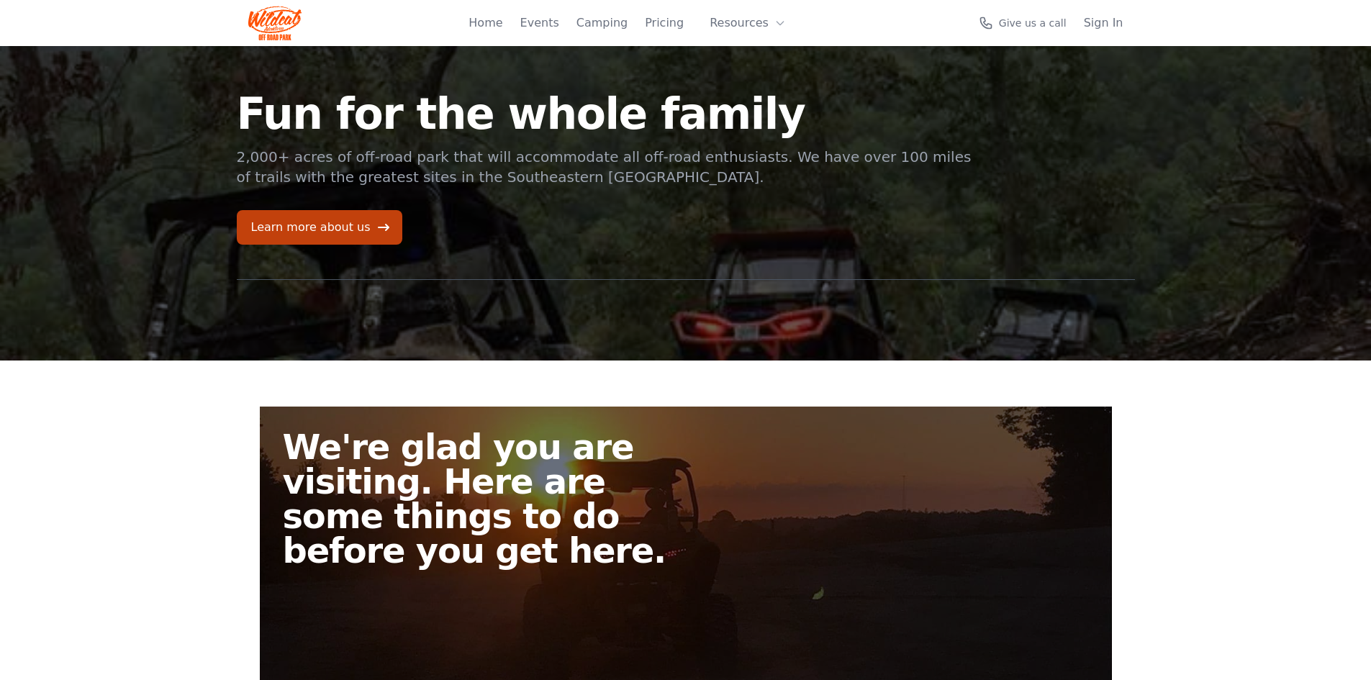 This screenshot has width=1371, height=680. I want to click on a: Events, so click(540, 23).